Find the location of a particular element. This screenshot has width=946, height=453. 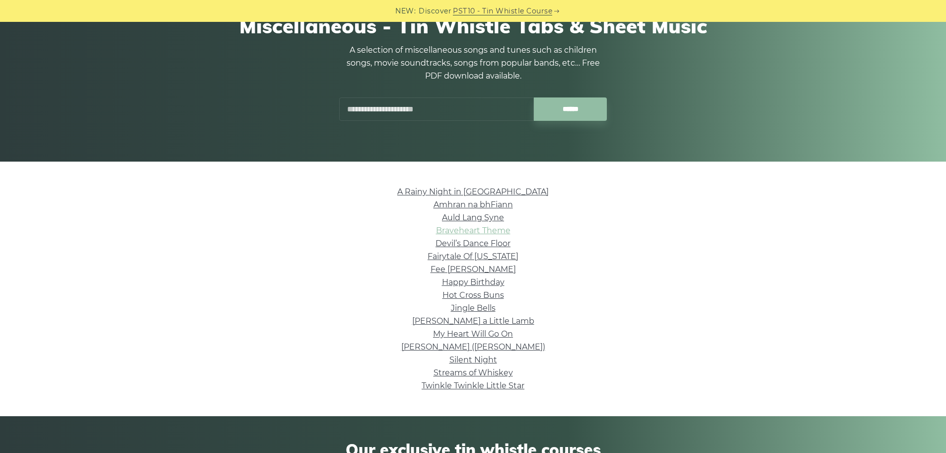

a: PST10 - Tin Whistle Course is located at coordinates (503, 11).